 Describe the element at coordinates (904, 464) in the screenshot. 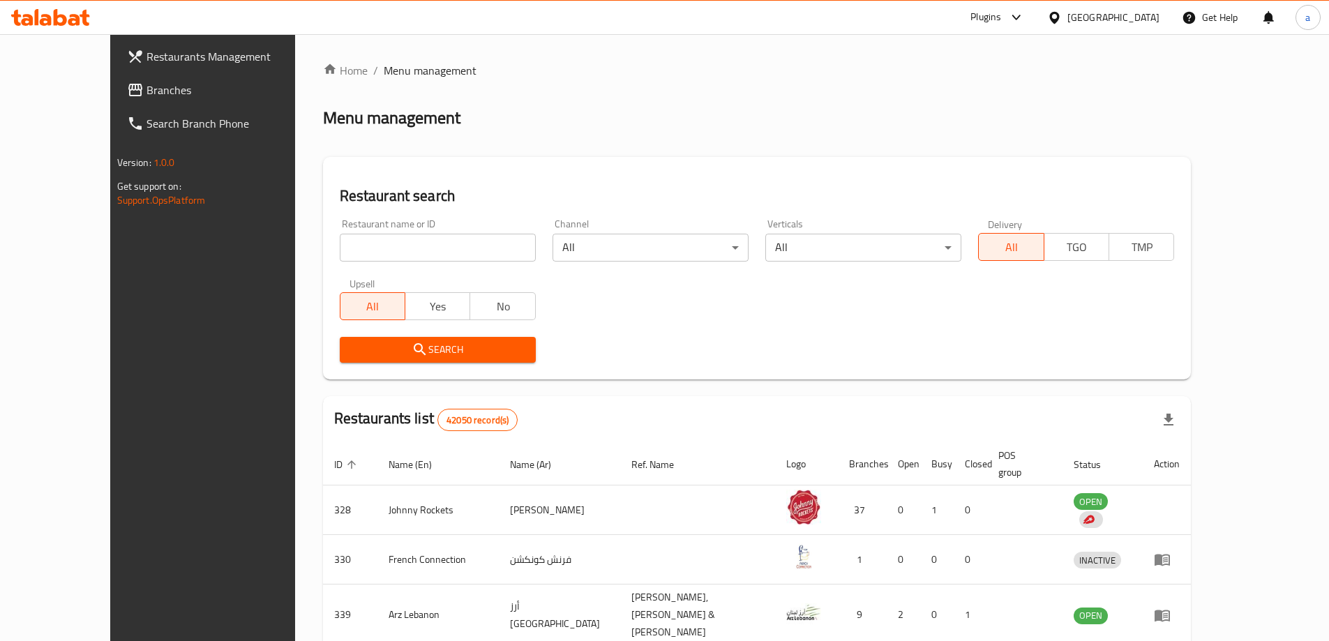

I see `th: Open` at that location.